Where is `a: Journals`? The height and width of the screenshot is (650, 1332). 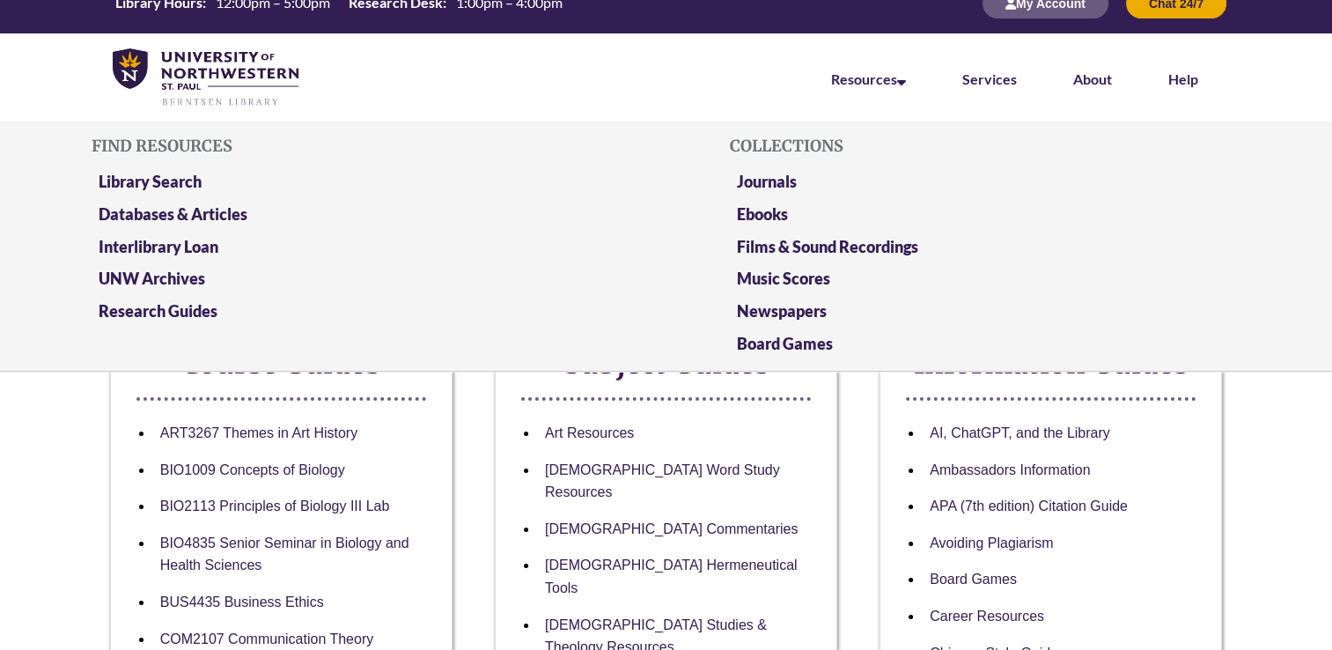 a: Journals is located at coordinates (767, 181).